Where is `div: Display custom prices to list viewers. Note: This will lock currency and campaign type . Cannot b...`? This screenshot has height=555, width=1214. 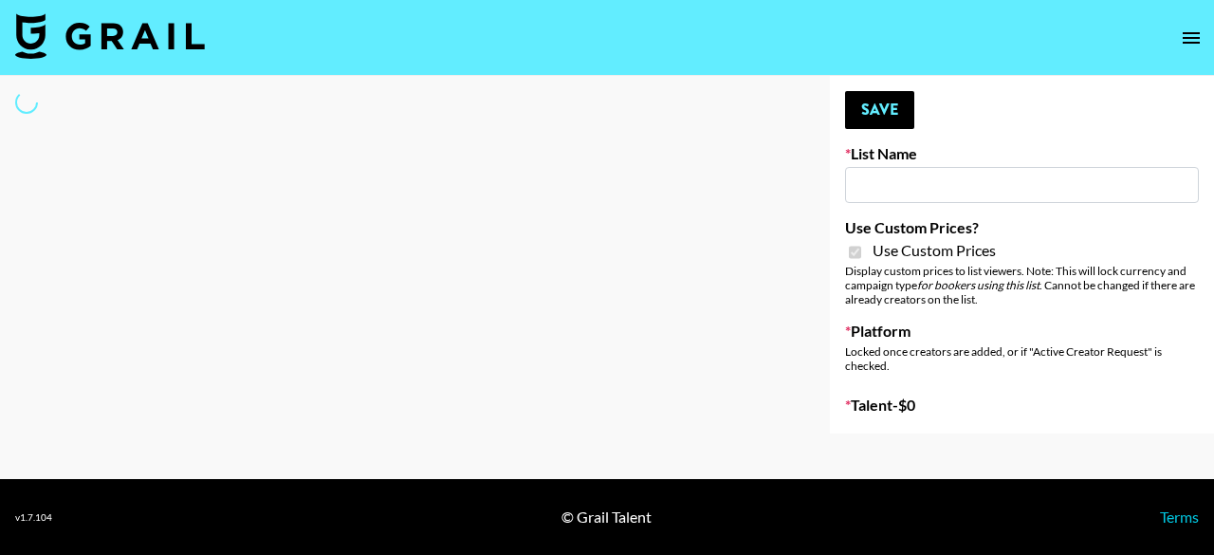
div: Display custom prices to list viewers. Note: This will lock currency and campaign type . Cannot b... is located at coordinates (1021, 285).